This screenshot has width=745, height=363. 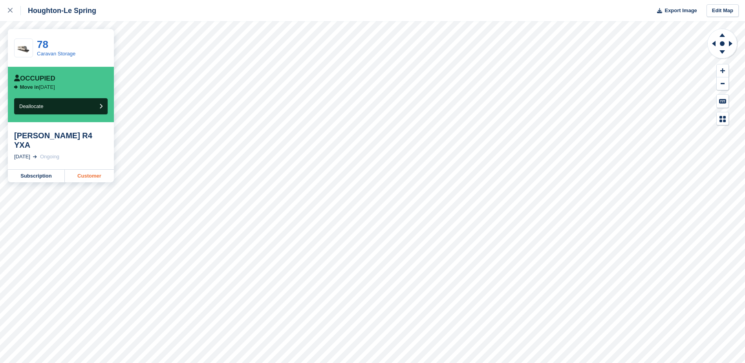 I want to click on button: Export Image, so click(x=675, y=11).